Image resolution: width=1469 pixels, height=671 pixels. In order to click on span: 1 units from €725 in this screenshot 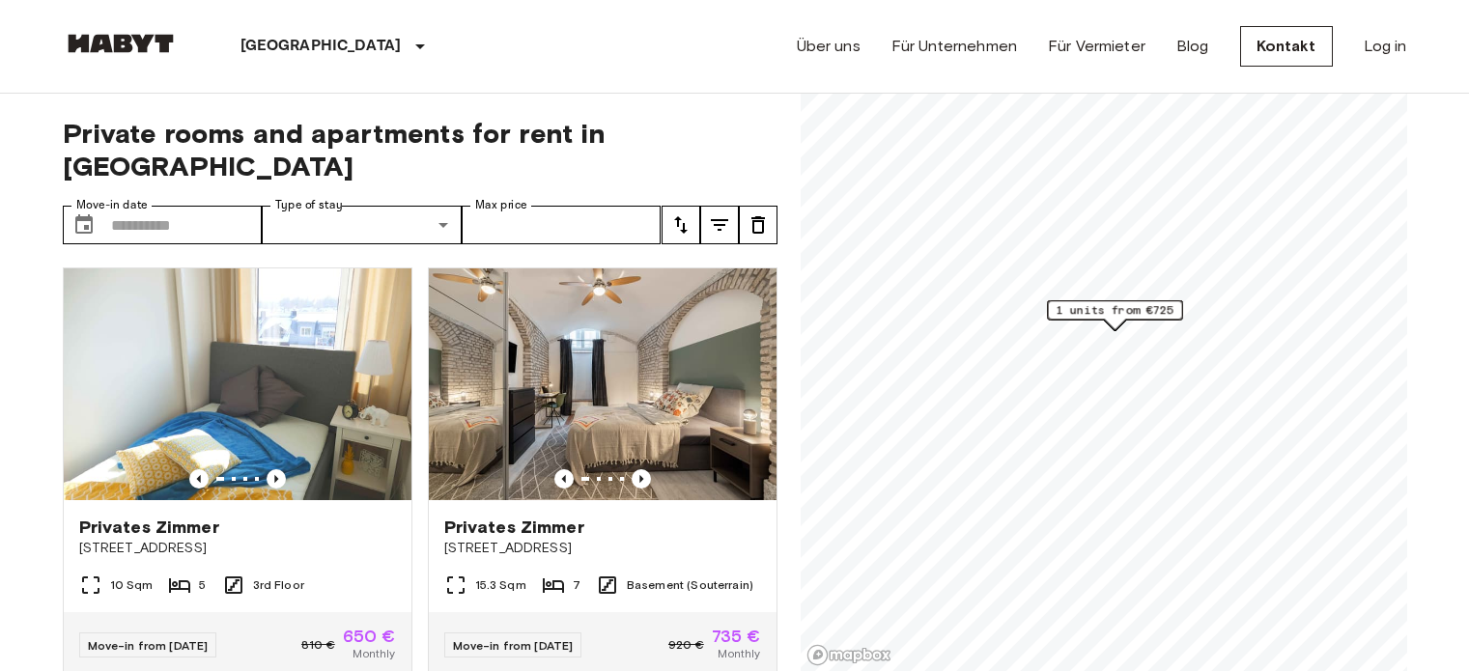, I will do `click(1114, 310)`.